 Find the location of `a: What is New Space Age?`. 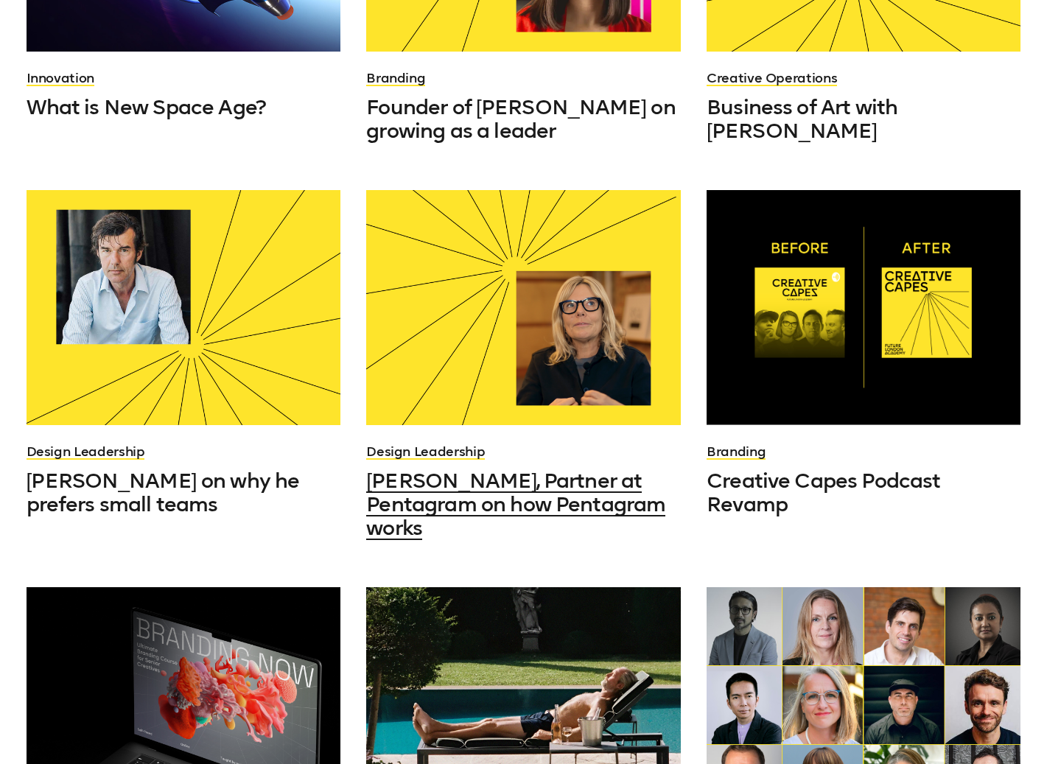

a: What is New Space Age? is located at coordinates (183, 108).